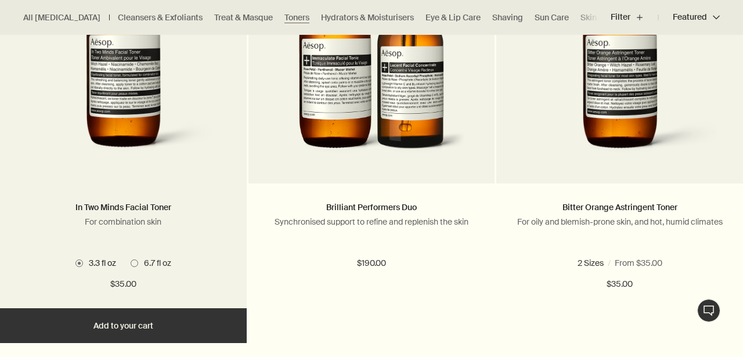 The width and height of the screenshot is (743, 357). I want to click on p: For oily and blemish-prone skin, and hot, humid climates, so click(620, 222).